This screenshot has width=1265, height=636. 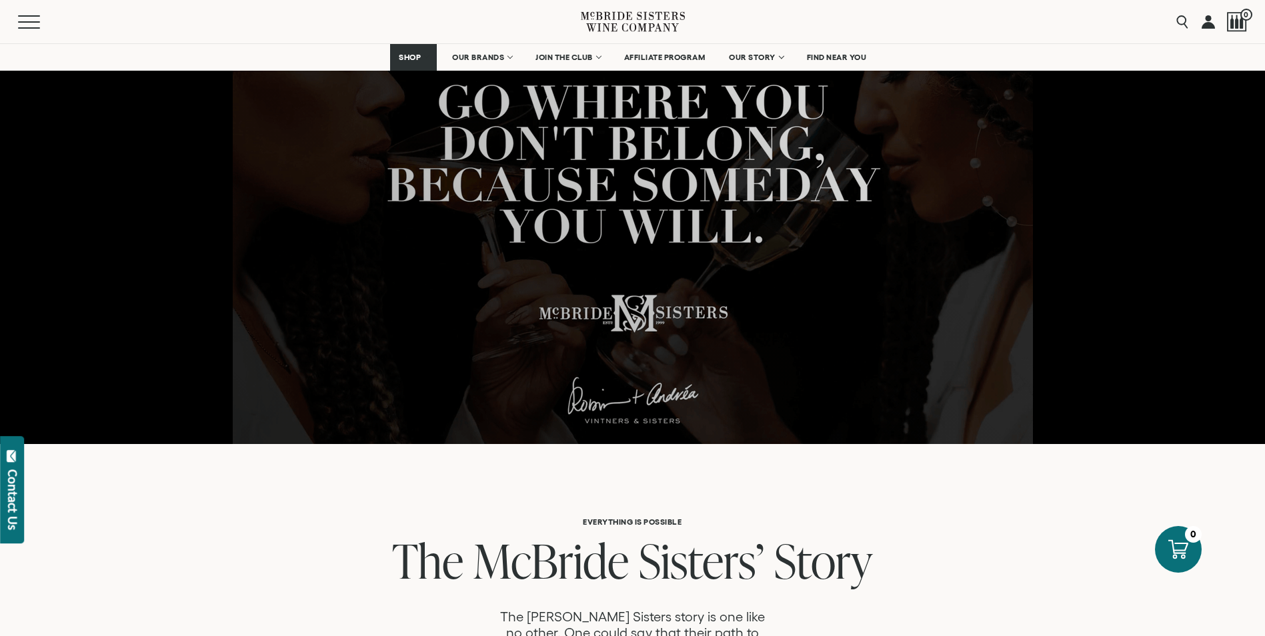 I want to click on a: SHOP, so click(x=413, y=57).